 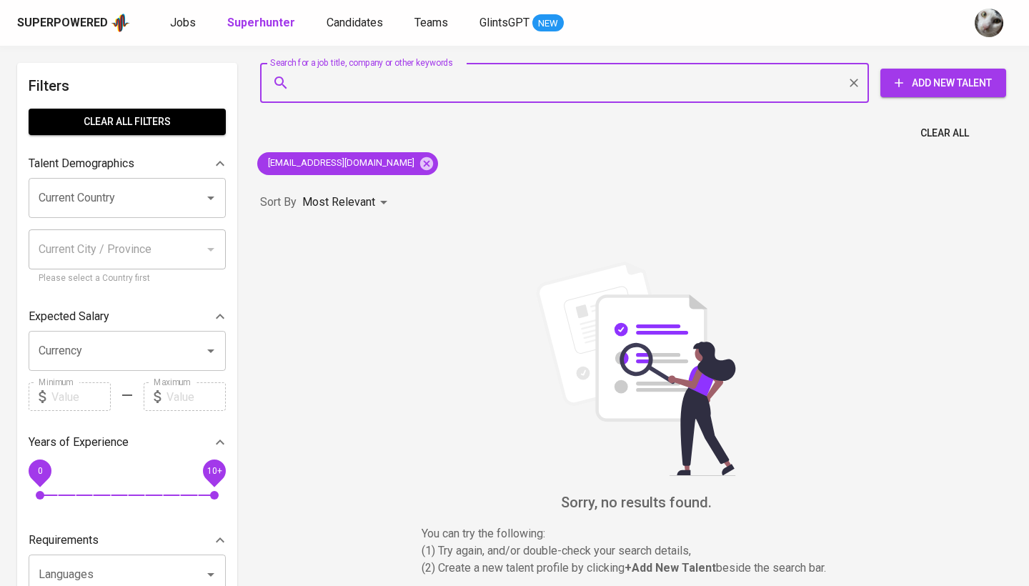 I want to click on div: Requirements, so click(x=127, y=540).